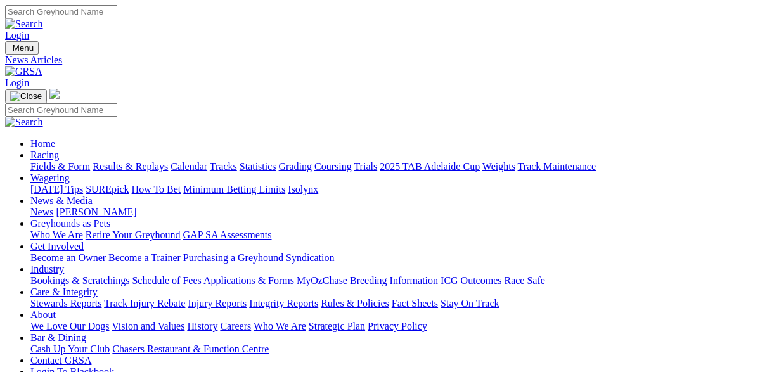  Describe the element at coordinates (61, 360) in the screenshot. I see `a: Contact GRSA` at that location.